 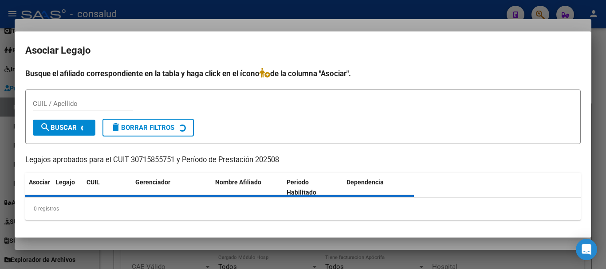 I want to click on span: Legajo, so click(x=65, y=182).